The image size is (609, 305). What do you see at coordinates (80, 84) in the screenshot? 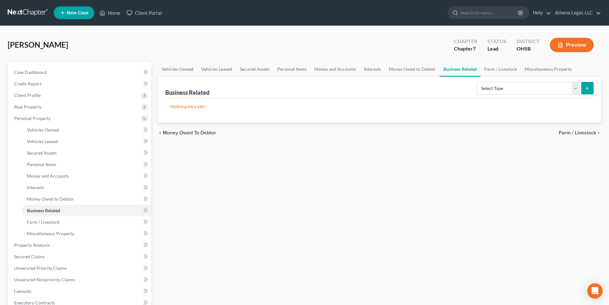
I see `a: Credit Report` at bounding box center [80, 84].